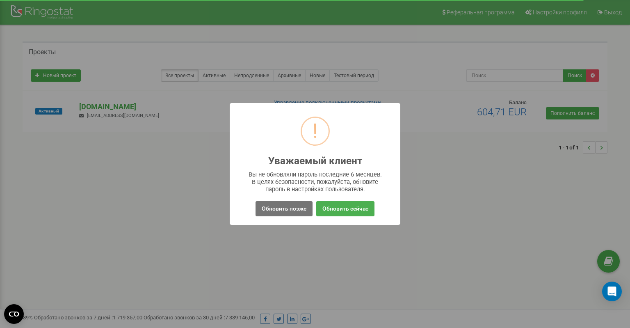 The width and height of the screenshot is (630, 328). What do you see at coordinates (315, 182) in the screenshot?
I see `div: Вы не обновляли пароль последние 6 месяцев. В целях безопасности, пожалуйста, обновите пароль в н...` at bounding box center [315, 182].